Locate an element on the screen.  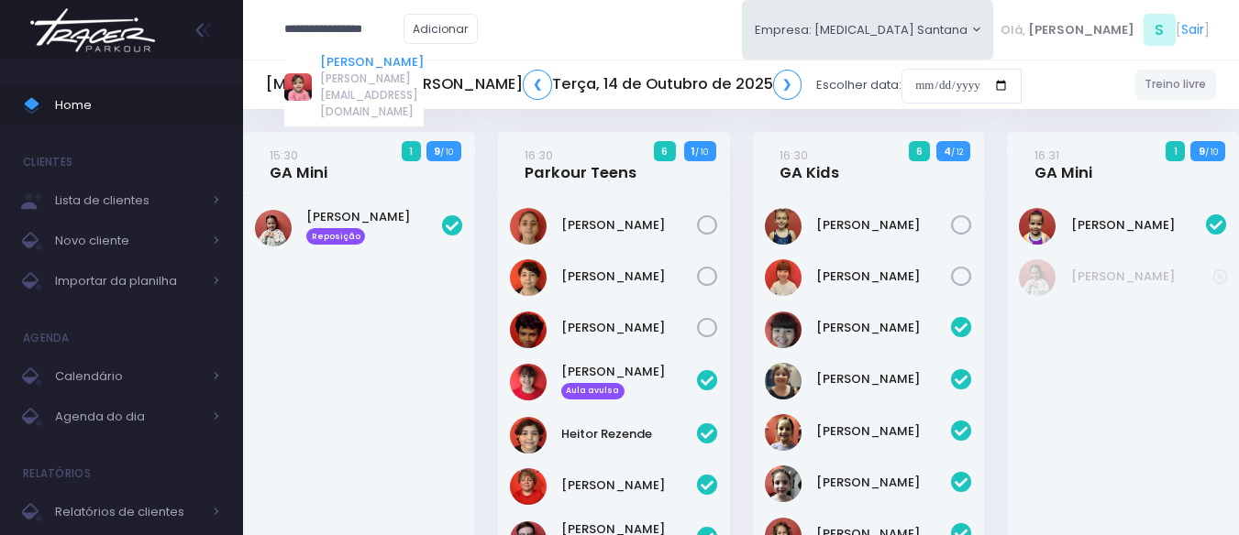
a: Heitor Rezende is located at coordinates (629, 435).